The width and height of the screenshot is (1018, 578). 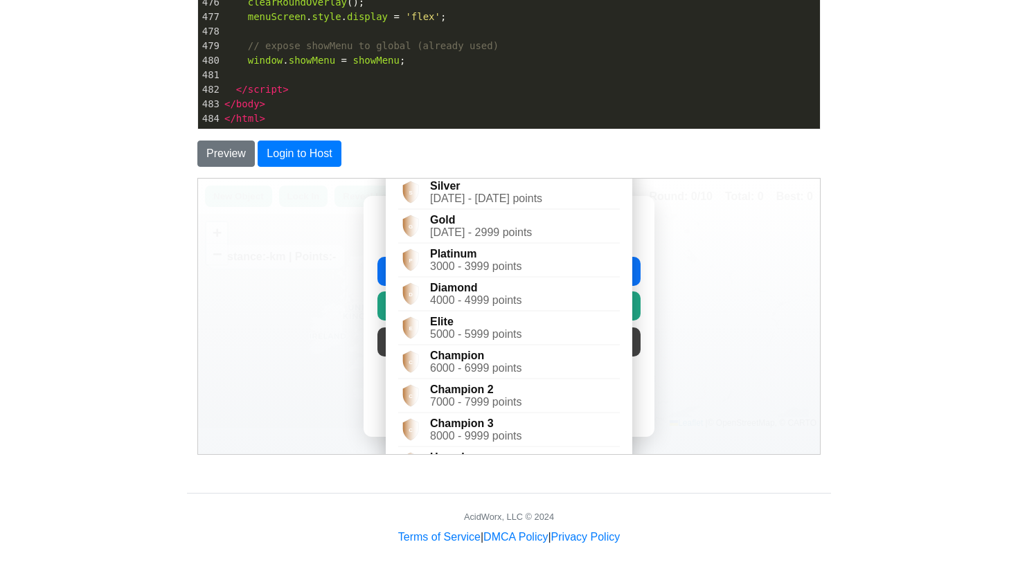 I want to click on div: Unreal, so click(x=267, y=279).